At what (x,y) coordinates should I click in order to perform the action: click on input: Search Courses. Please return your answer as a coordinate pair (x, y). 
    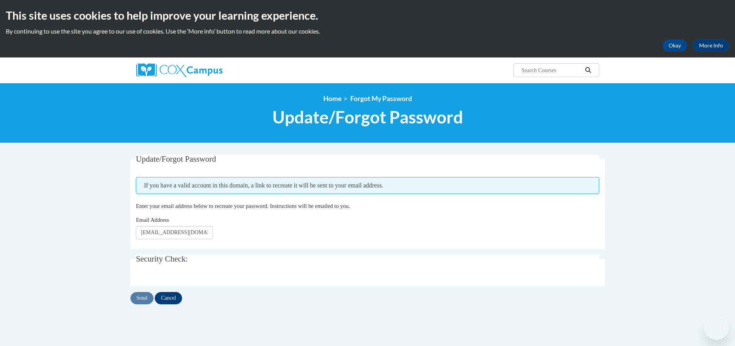
    Looking at the image, I should click on (551, 70).